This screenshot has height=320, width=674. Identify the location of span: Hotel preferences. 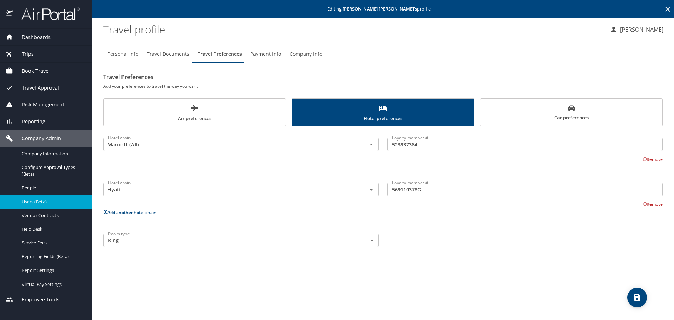
(383, 113).